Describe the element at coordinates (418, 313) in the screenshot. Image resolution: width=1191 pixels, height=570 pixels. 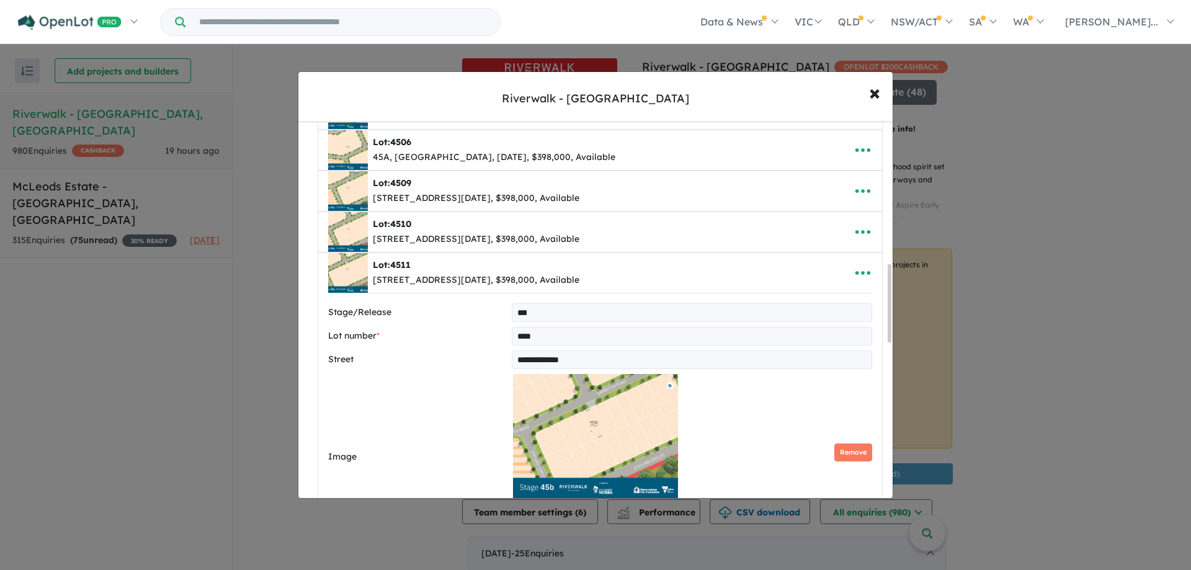
I see `label: Stage/Release` at that location.